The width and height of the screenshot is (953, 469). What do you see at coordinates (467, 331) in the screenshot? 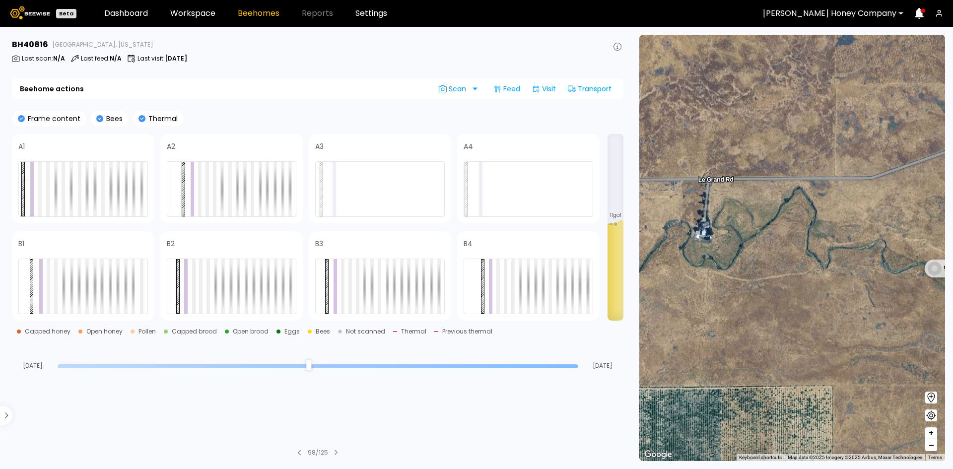
I see `div: Previous thermal` at bounding box center [467, 331].